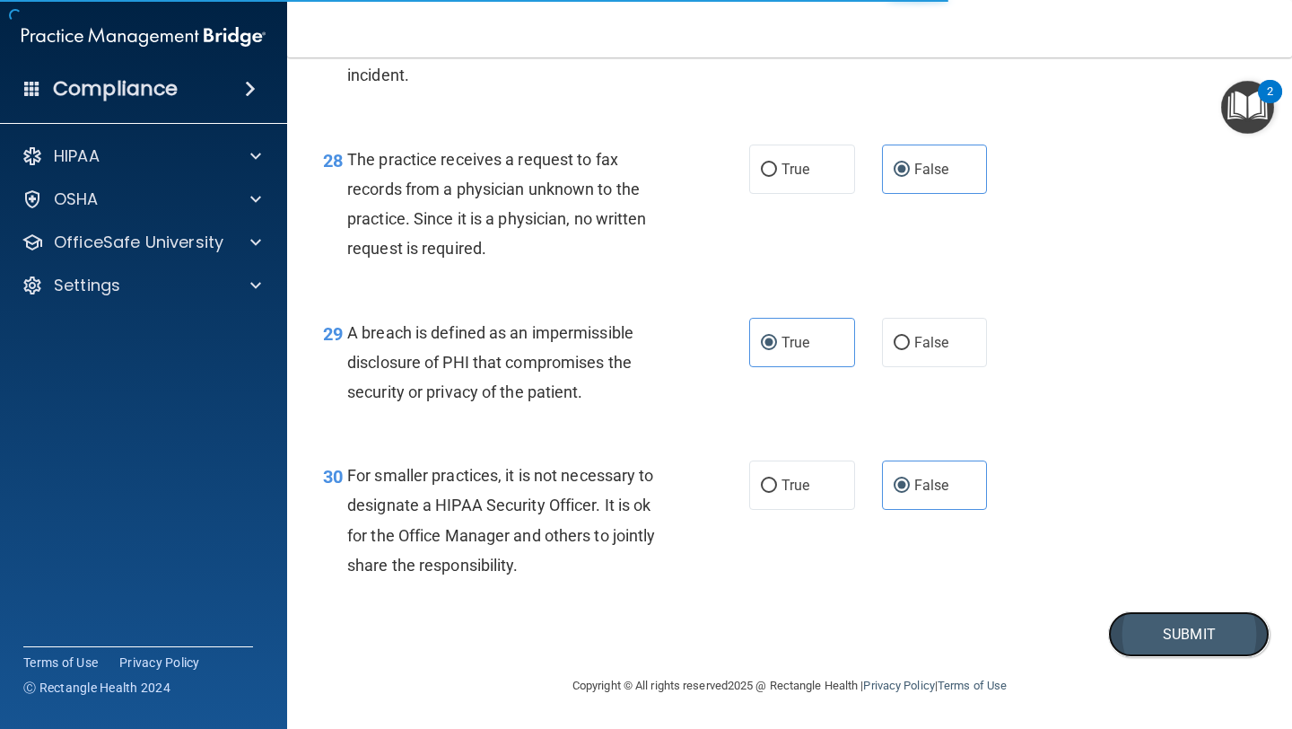 Image resolution: width=1292 pixels, height=729 pixels. Describe the element at coordinates (141, 285) in the screenshot. I see `a: Settings` at that location.